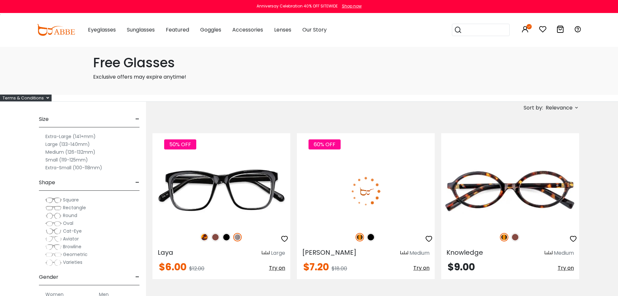 The height and width of the screenshot is (296, 618). I want to click on span: Square, so click(71, 200).